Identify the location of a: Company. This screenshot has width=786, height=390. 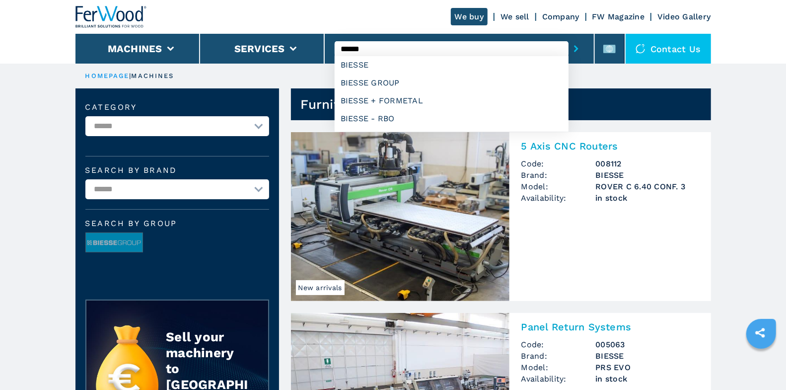
(561, 16).